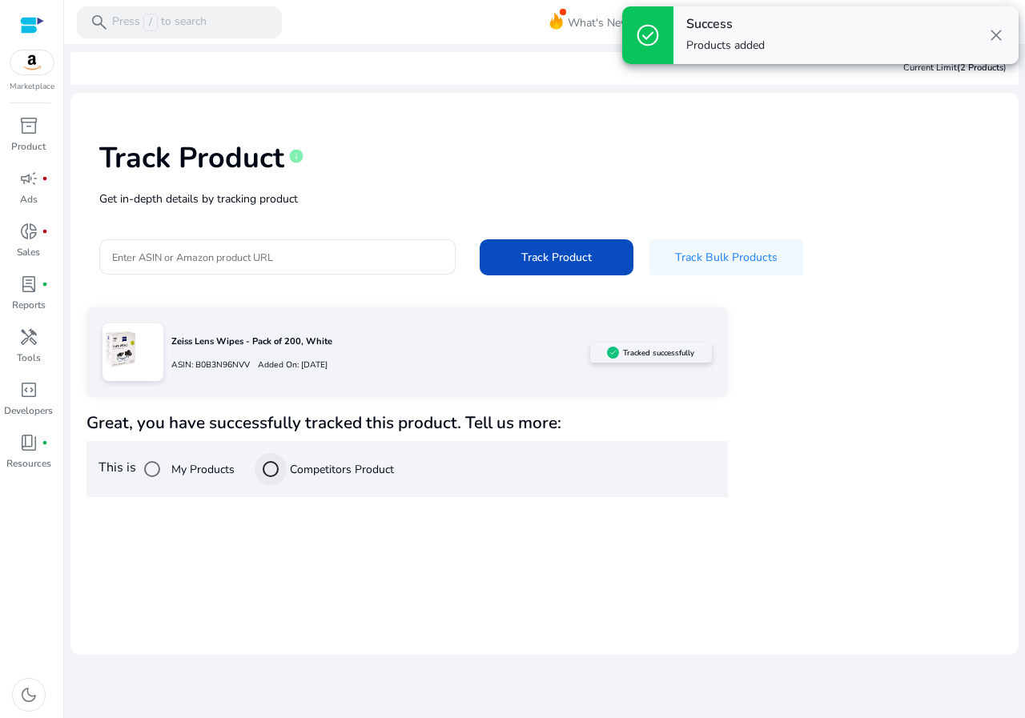 This screenshot has height=718, width=1025. What do you see at coordinates (32, 62) in the screenshot?
I see `img: amazon.svg` at bounding box center [32, 62].